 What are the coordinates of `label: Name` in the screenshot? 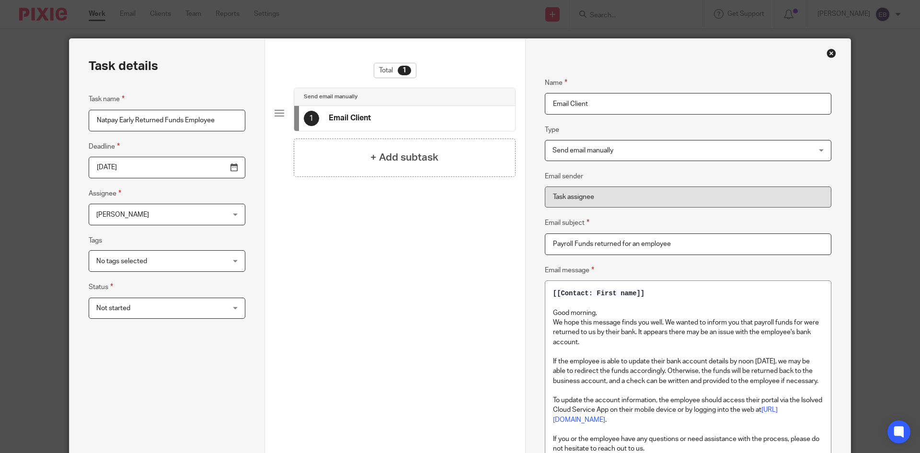 It's located at (556, 82).